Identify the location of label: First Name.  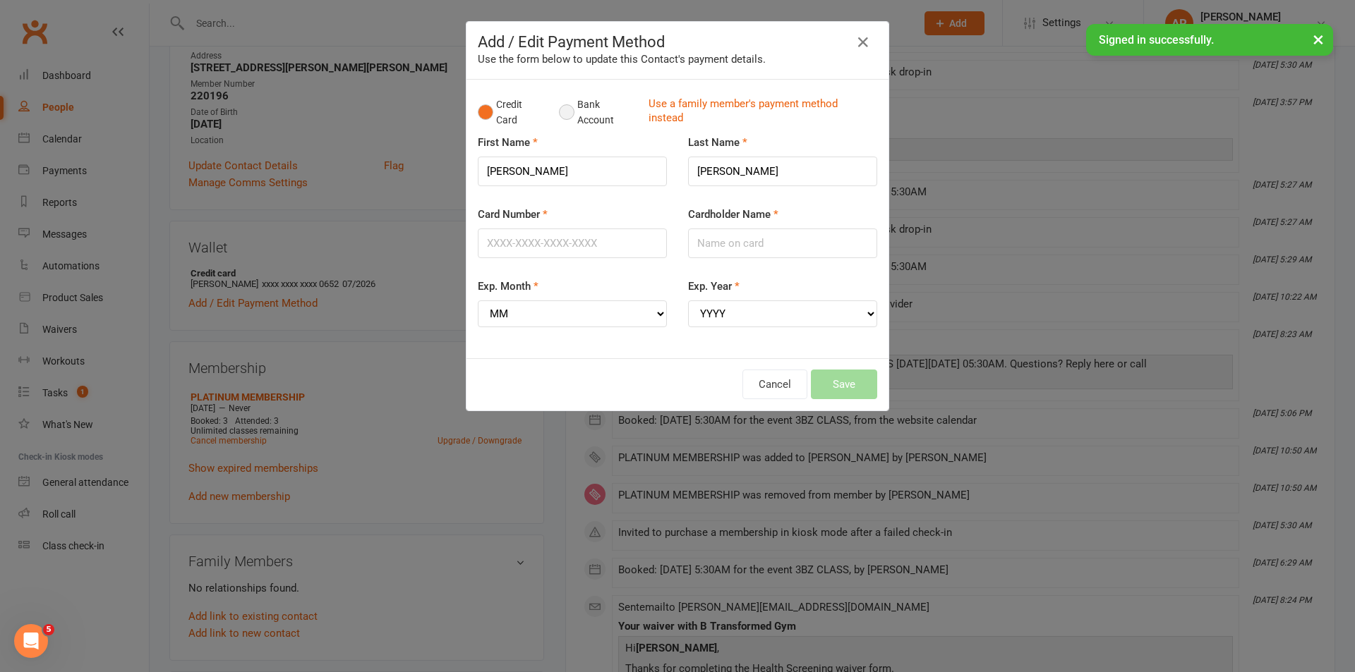
(507, 143).